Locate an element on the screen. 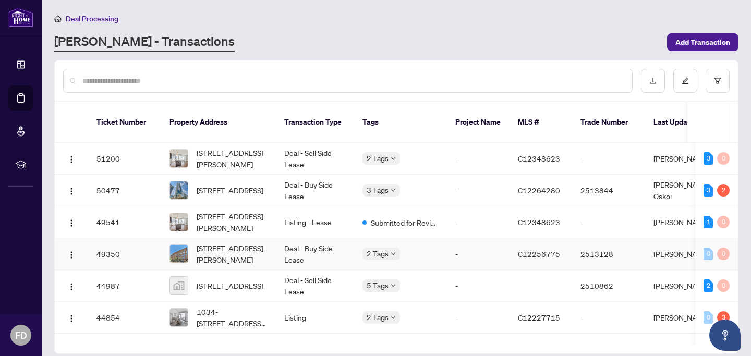 This screenshot has height=356, width=751. th: Project Name is located at coordinates (478, 123).